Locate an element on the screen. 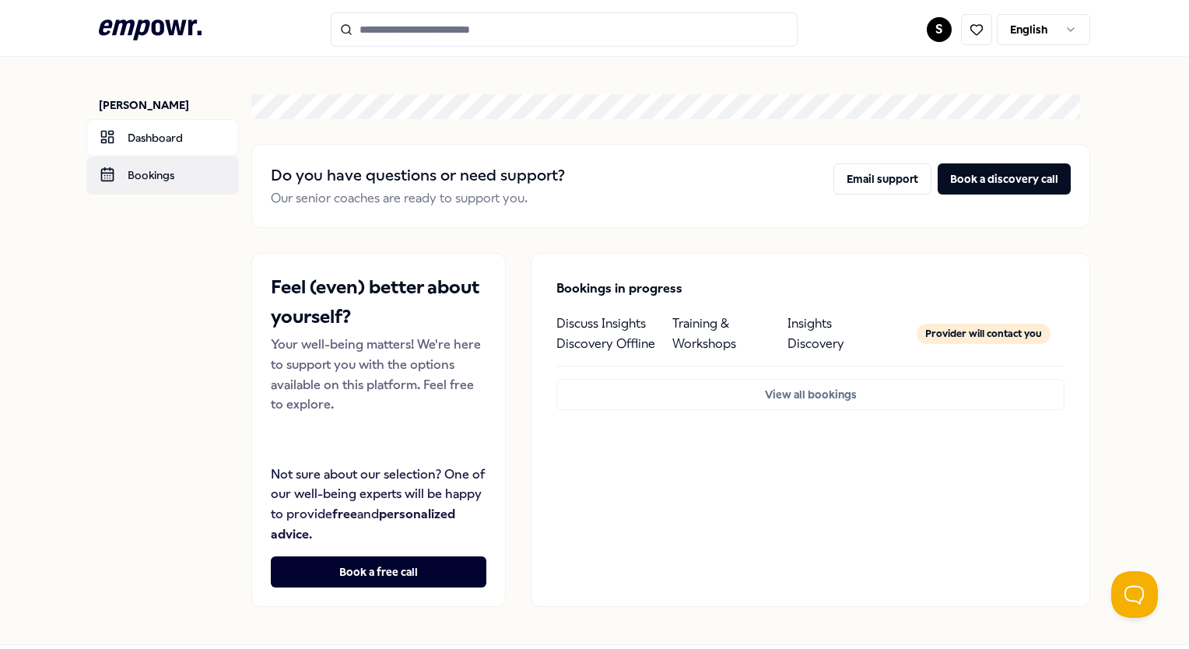  button: View all bookings is located at coordinates (810, 395).